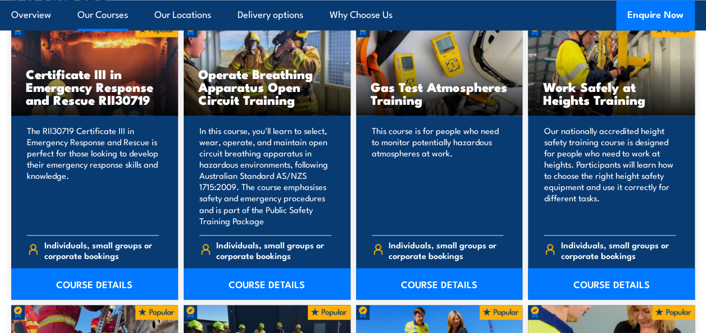 The image size is (706, 333). I want to click on p: The RII30719 Certificate III in Emergency Response and Rescue is perfect for those looking to dev..., so click(93, 176).